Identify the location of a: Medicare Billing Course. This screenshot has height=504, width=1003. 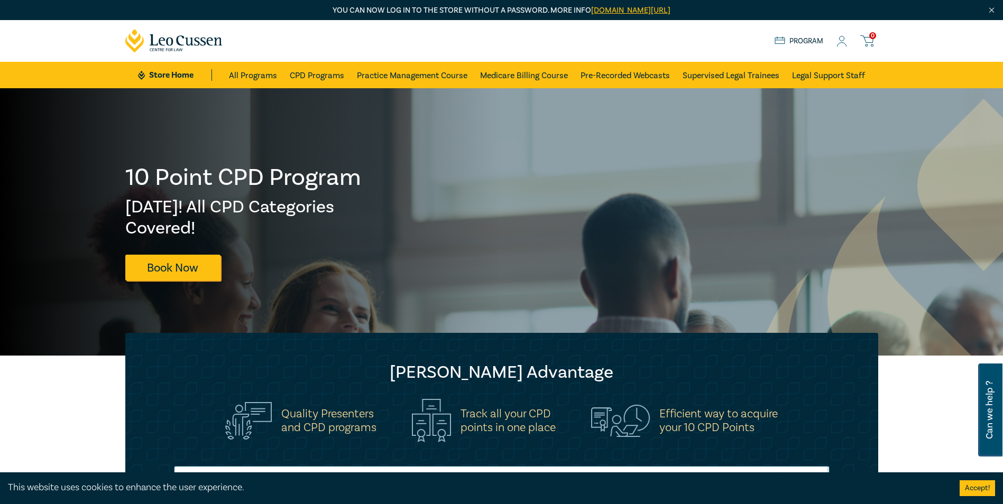
(524, 75).